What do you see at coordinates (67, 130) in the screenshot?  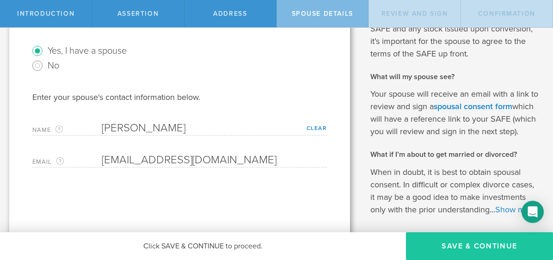 I see `label: Name` at bounding box center [67, 130].